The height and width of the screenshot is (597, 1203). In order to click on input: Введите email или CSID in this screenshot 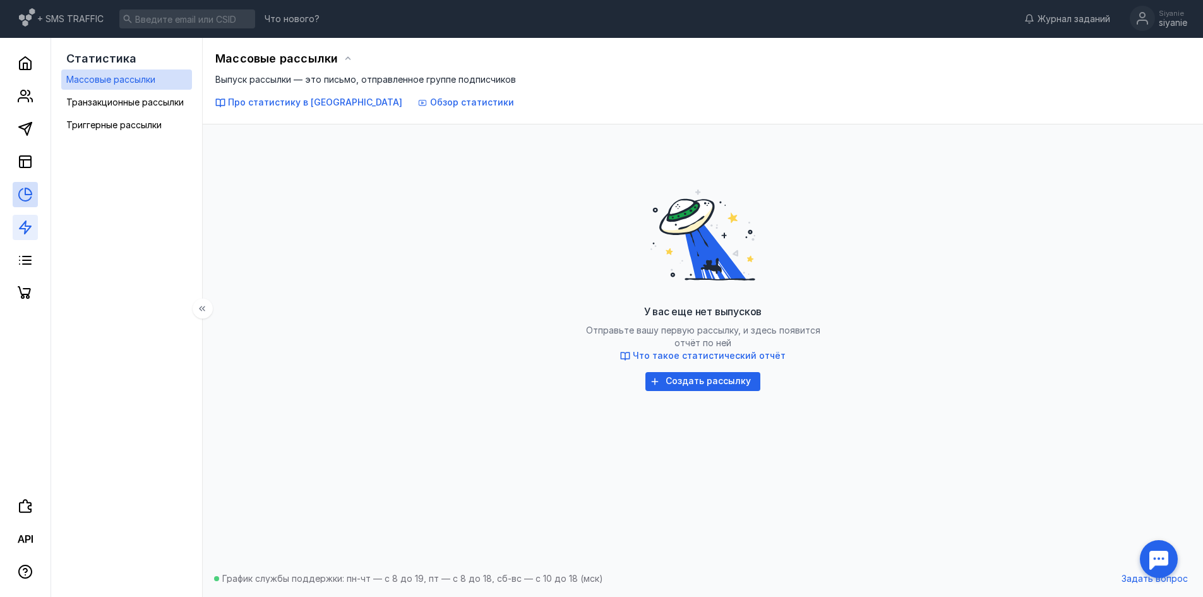, I will do `click(187, 19)`.